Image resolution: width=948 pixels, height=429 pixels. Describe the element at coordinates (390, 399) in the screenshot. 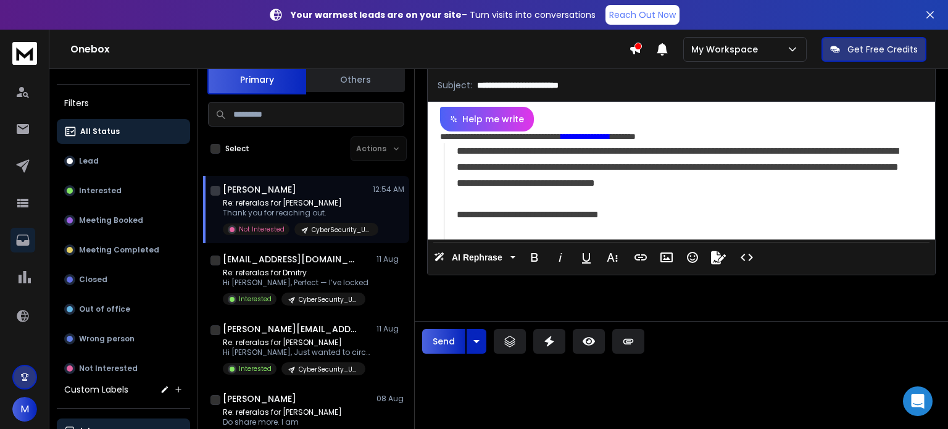

I see `p: 08 Aug` at that location.